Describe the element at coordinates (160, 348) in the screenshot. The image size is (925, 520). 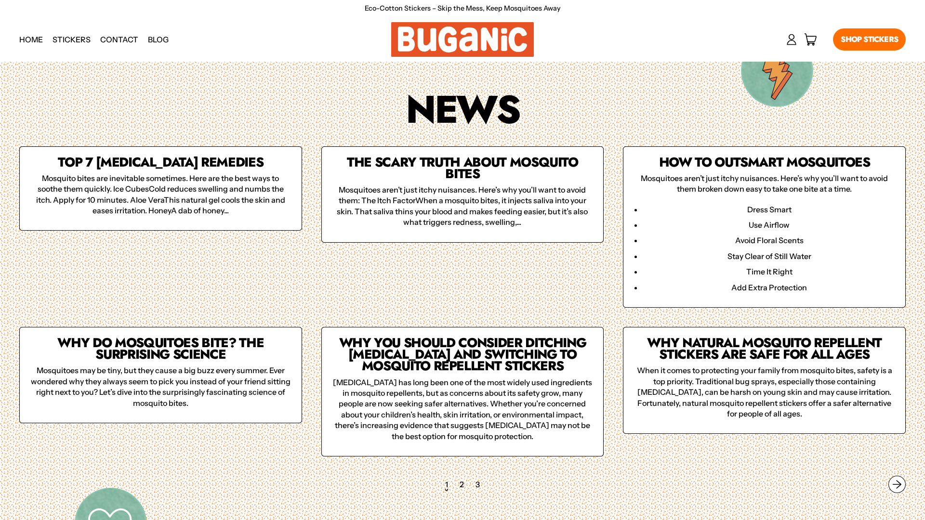
I see `a: Why Do Mosquitoes Bite? The Surprising Science` at that location.